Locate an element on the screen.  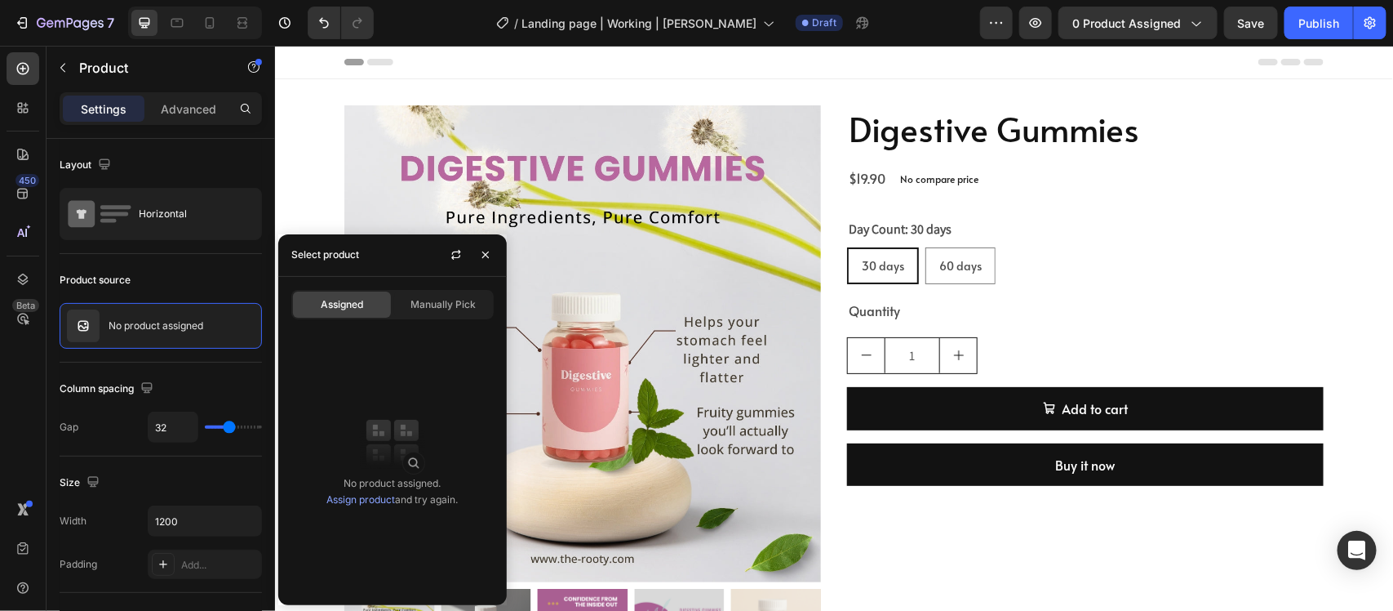
div: Width is located at coordinates (73, 521).